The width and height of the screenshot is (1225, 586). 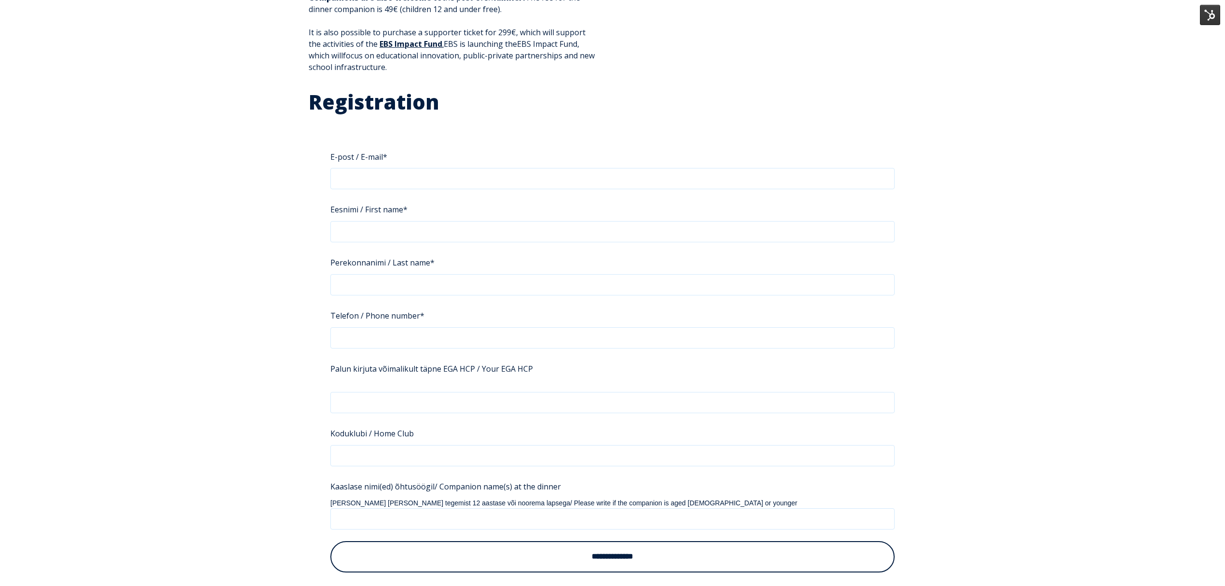 I want to click on span: Perekonnanimi / Last name, so click(x=380, y=262).